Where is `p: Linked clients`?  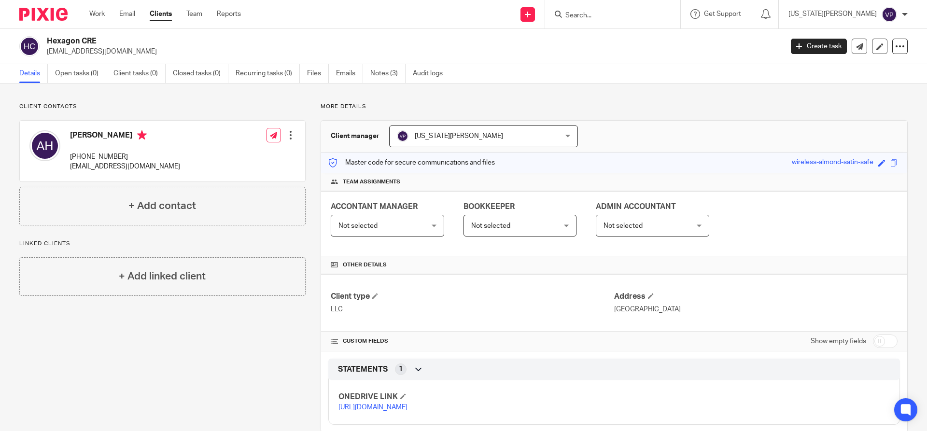 p: Linked clients is located at coordinates (162, 244).